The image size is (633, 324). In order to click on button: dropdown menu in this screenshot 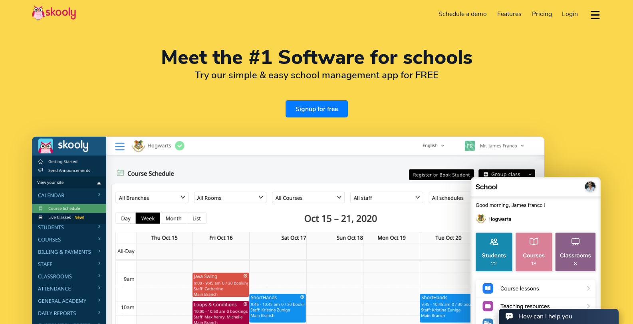, I will do `click(595, 15)`.